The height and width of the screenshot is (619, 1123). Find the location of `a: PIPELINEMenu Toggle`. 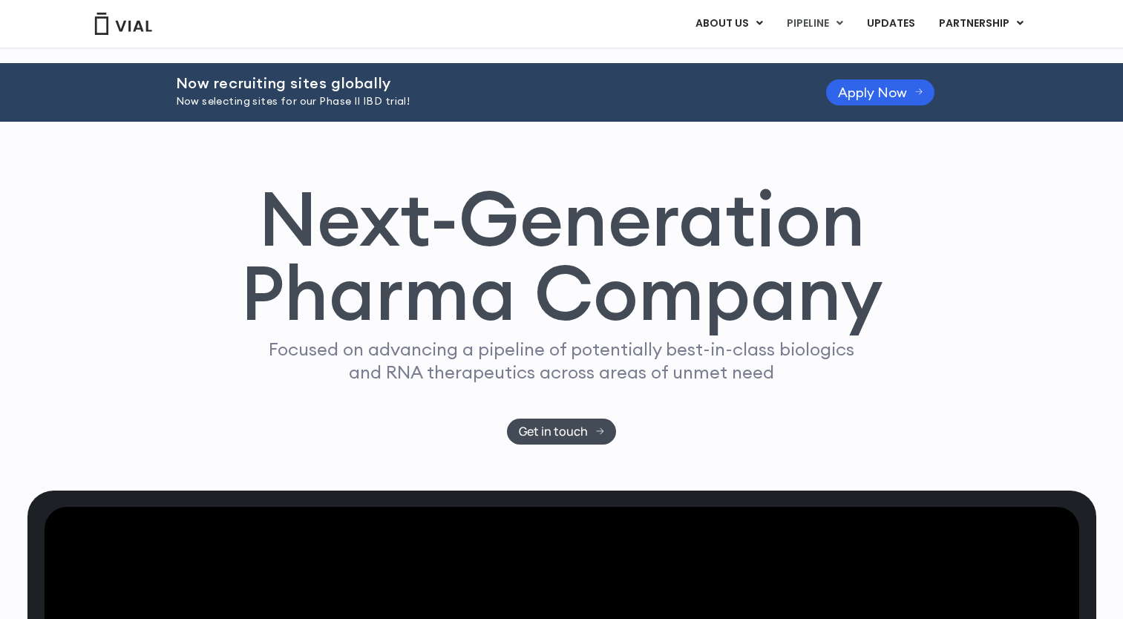

a: PIPELINEMenu Toggle is located at coordinates (814, 24).